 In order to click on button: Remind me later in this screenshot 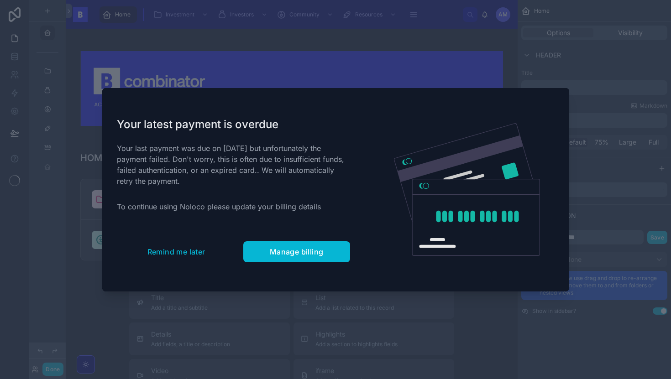, I will do `click(176, 252)`.